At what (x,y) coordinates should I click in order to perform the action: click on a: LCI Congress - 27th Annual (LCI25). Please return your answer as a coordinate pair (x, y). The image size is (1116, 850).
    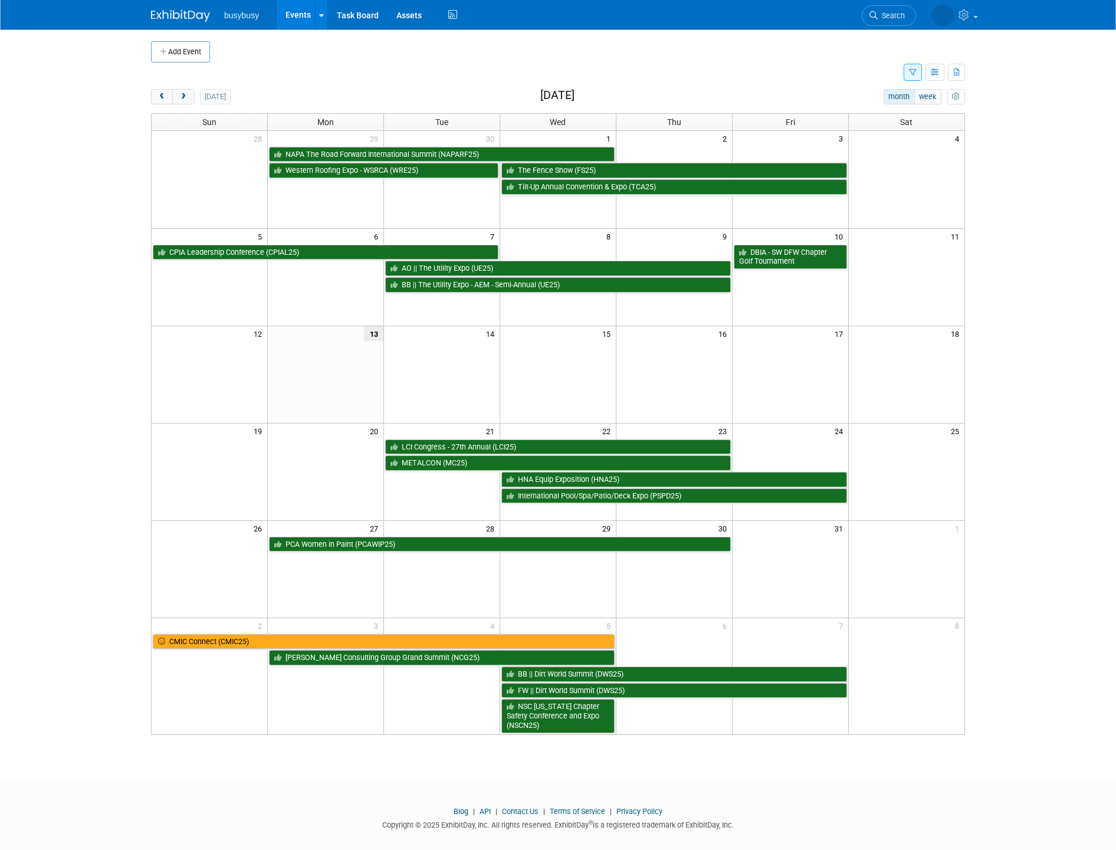
    Looking at the image, I should click on (558, 447).